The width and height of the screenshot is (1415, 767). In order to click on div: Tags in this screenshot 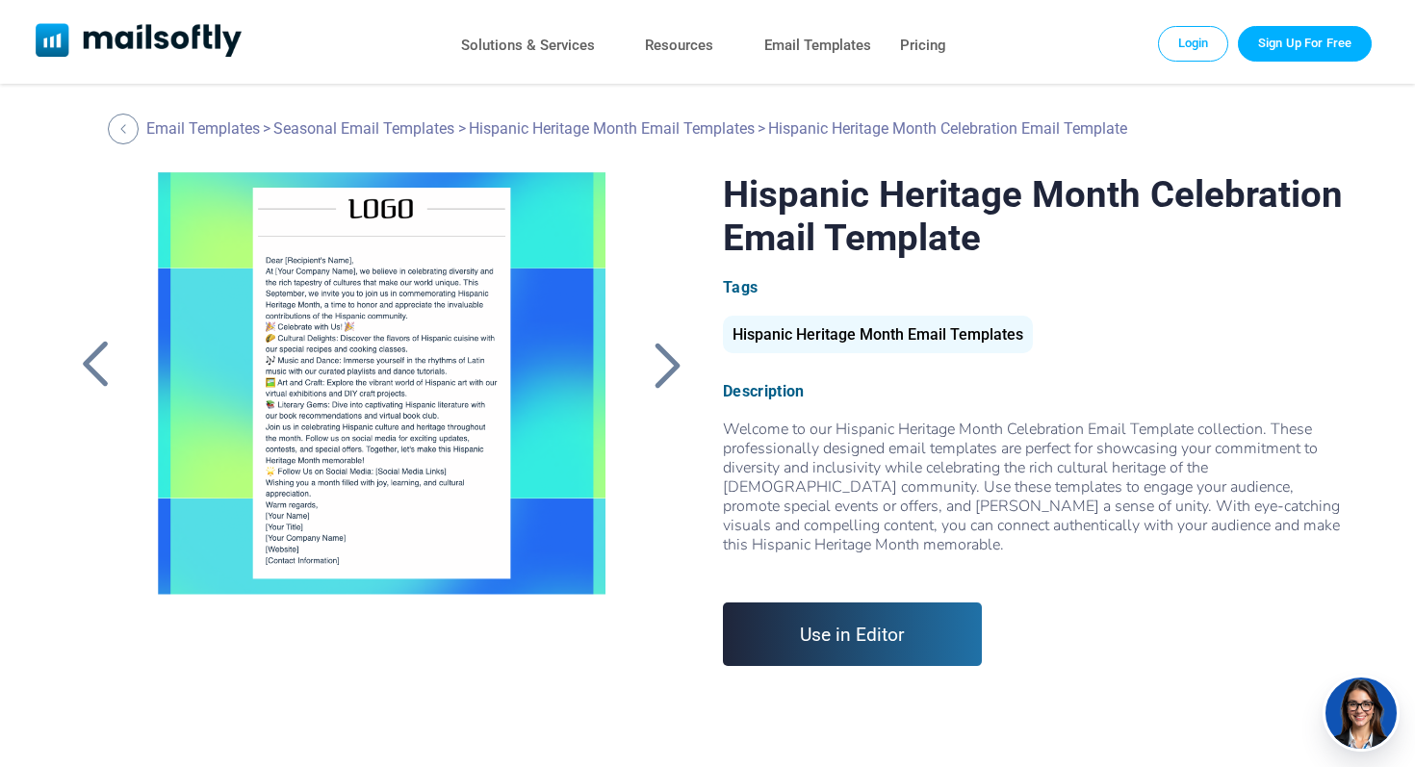, I will do `click(1034, 287)`.